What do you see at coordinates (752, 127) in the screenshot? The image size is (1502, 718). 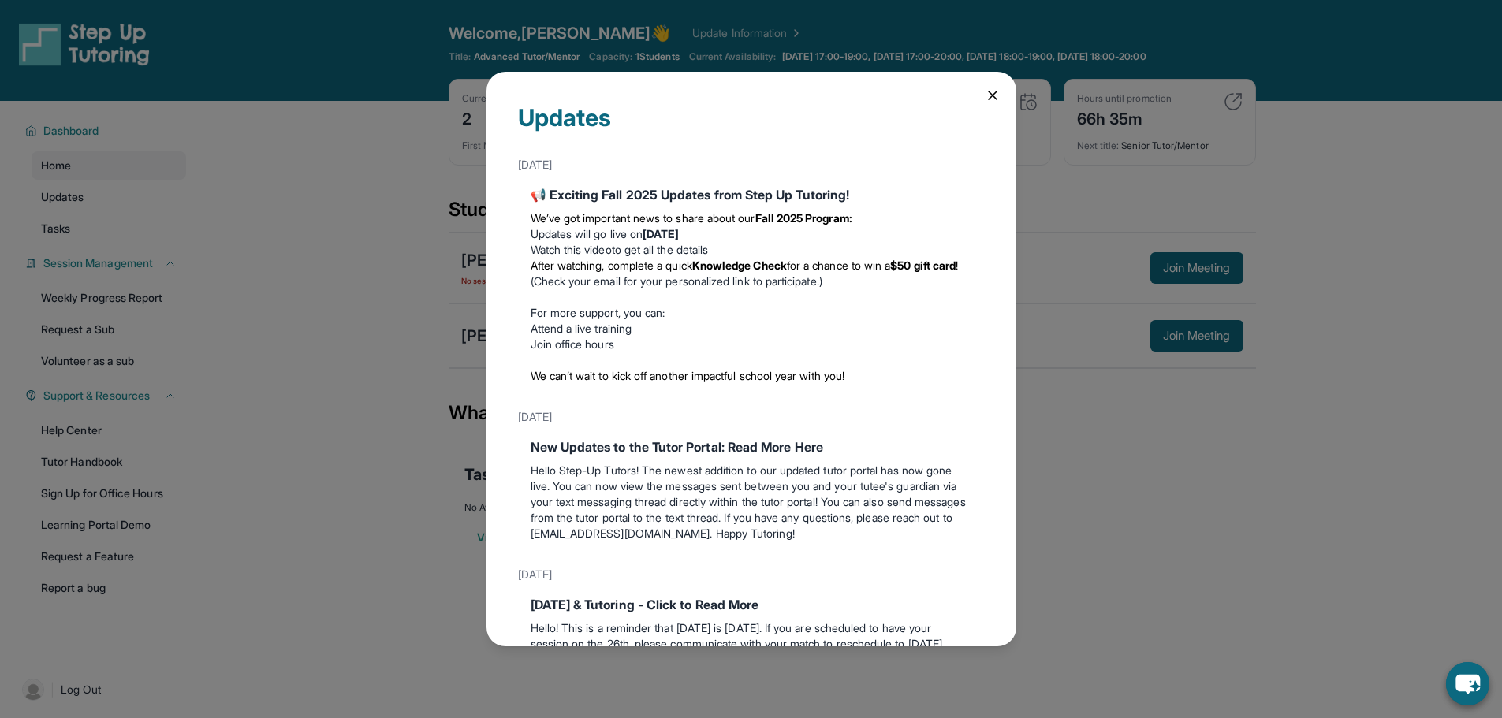 I see `div: Updates` at bounding box center [752, 127].